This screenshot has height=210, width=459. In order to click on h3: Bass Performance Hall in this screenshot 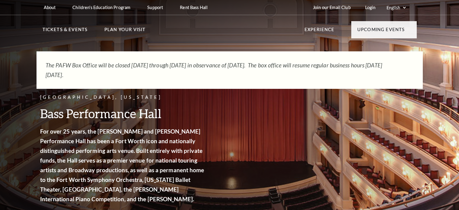, I will do `click(123, 113)`.